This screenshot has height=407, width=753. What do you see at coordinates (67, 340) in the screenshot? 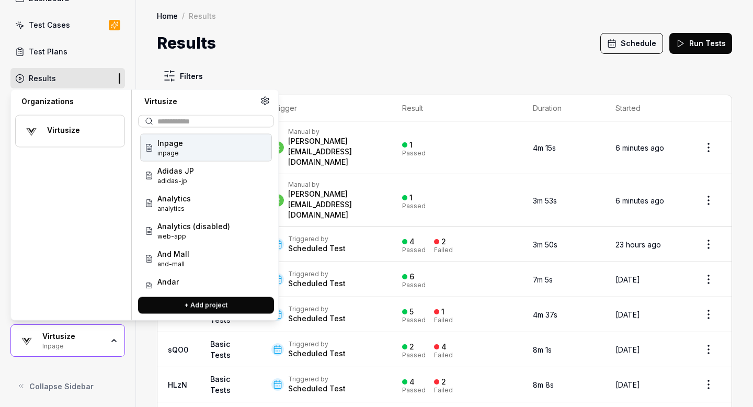
I see `button: Virtusize LogoVirtusizeInpage` at bounding box center [67, 340].